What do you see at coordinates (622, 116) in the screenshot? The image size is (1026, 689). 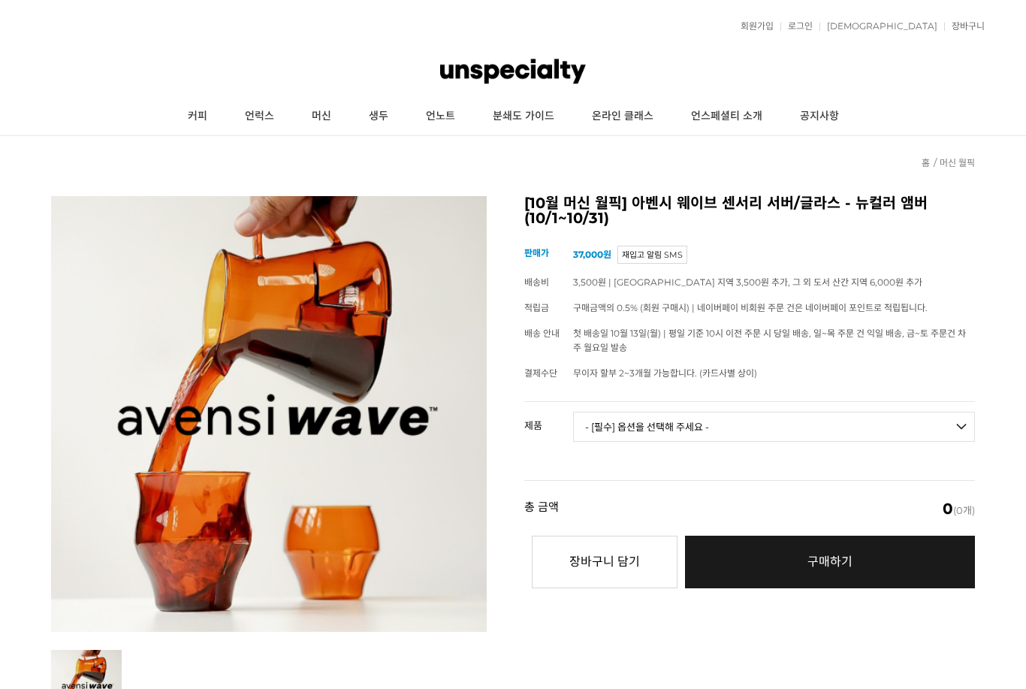 I see `a: 온라인 클래스` at bounding box center [622, 116].